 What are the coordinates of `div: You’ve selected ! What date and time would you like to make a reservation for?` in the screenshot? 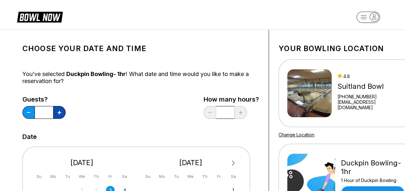 It's located at (141, 78).